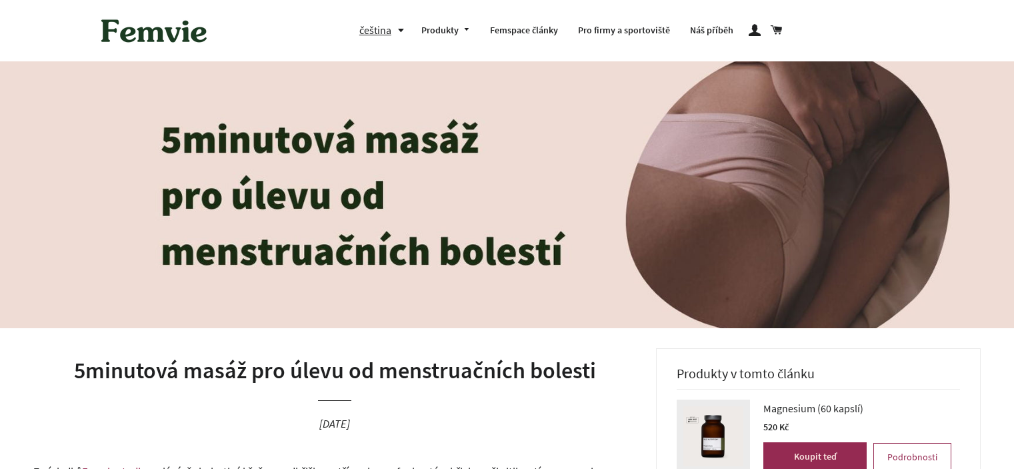 The height and width of the screenshot is (469, 1014). Describe the element at coordinates (776, 427) in the screenshot. I see `span: 520 Kč` at that location.